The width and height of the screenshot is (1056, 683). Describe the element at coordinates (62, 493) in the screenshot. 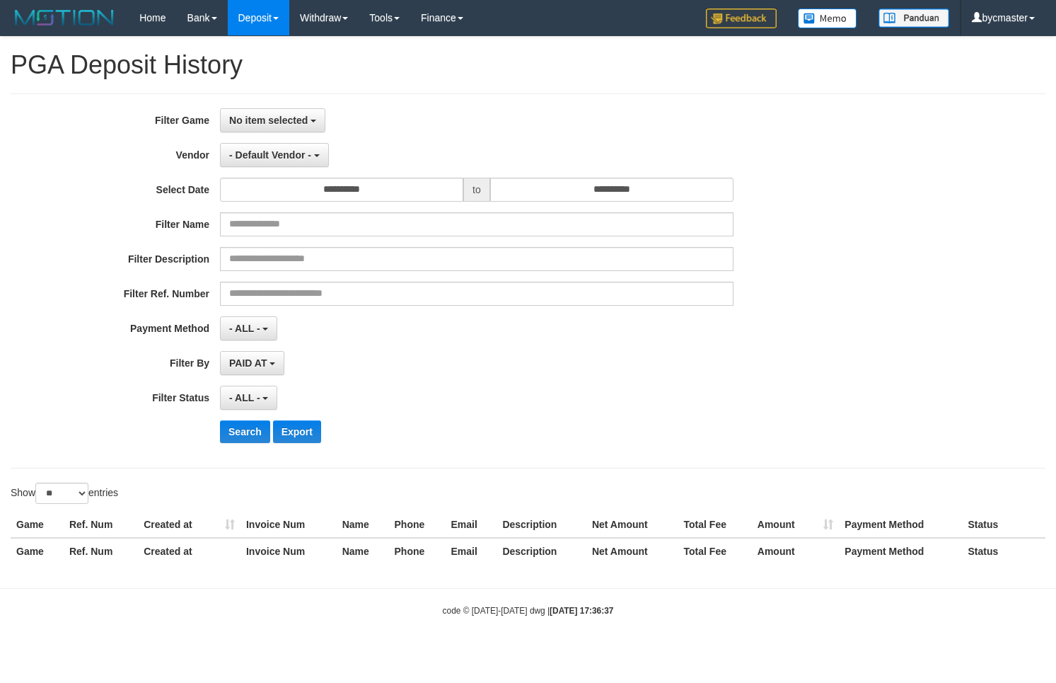

I see `select: Showentries` at that location.